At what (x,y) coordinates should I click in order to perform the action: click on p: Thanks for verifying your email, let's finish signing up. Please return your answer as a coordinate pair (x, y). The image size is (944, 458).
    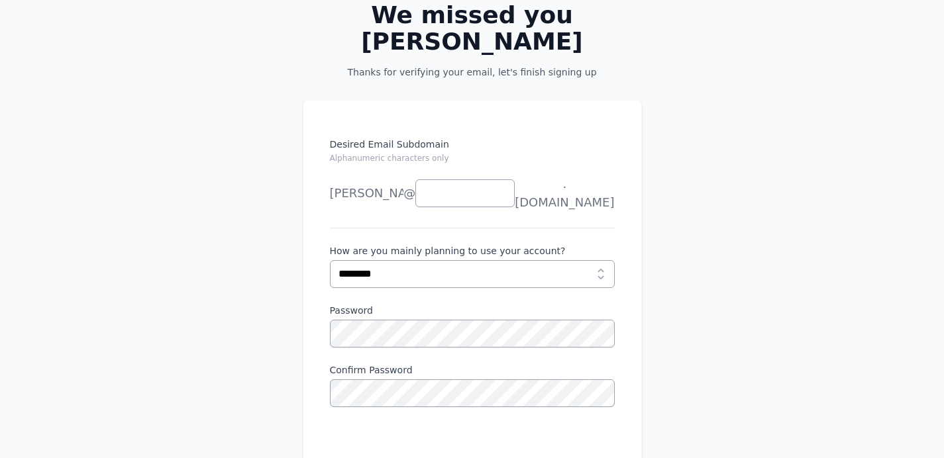
    Looking at the image, I should click on (472, 72).